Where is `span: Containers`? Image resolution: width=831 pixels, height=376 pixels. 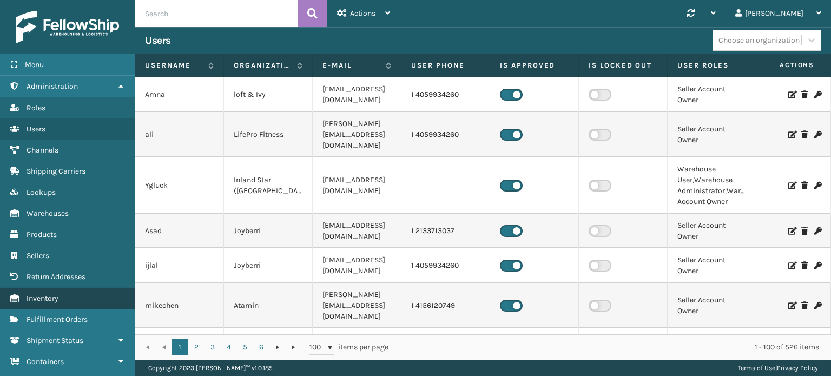 span: Containers is located at coordinates (45, 362).